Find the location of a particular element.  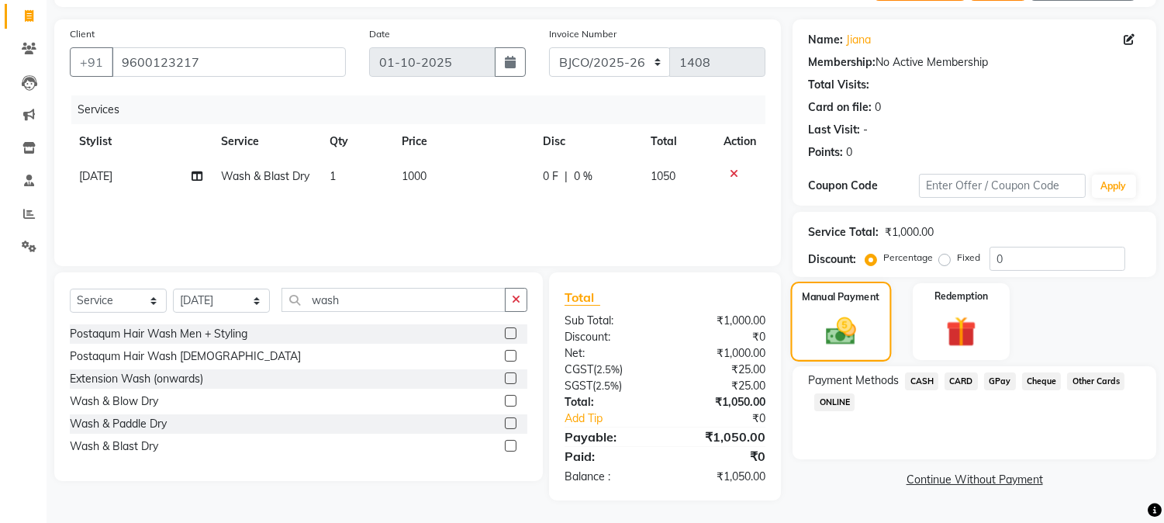

div: Name: is located at coordinates (825, 40).